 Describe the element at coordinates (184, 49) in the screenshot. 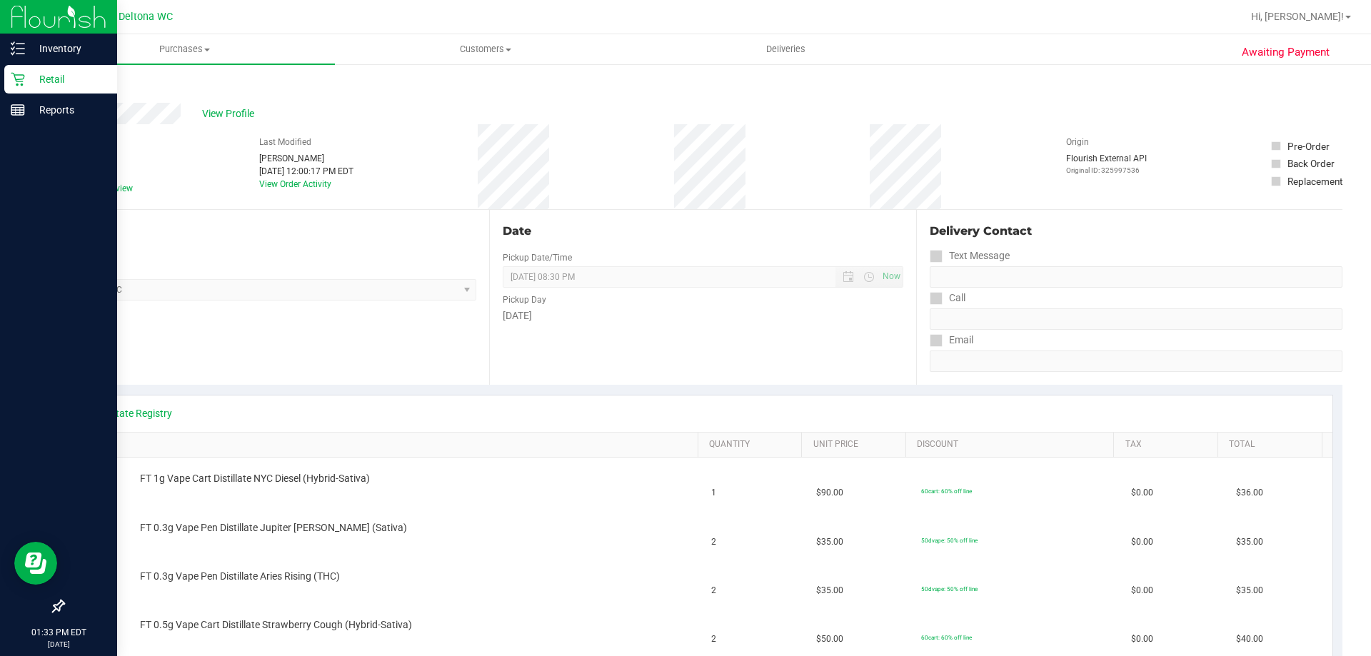

I see `span: Purchases` at that location.